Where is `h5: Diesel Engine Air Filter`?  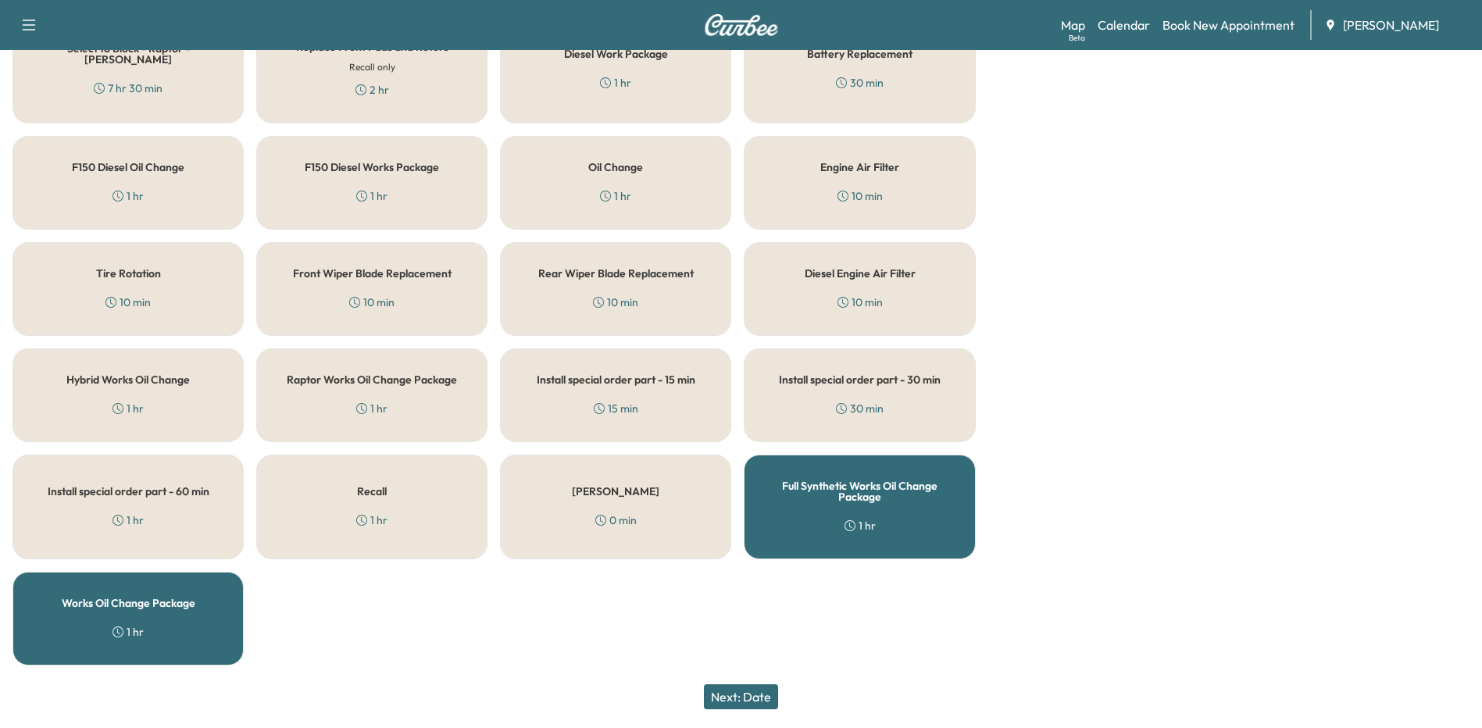 h5: Diesel Engine Air Filter is located at coordinates (860, 273).